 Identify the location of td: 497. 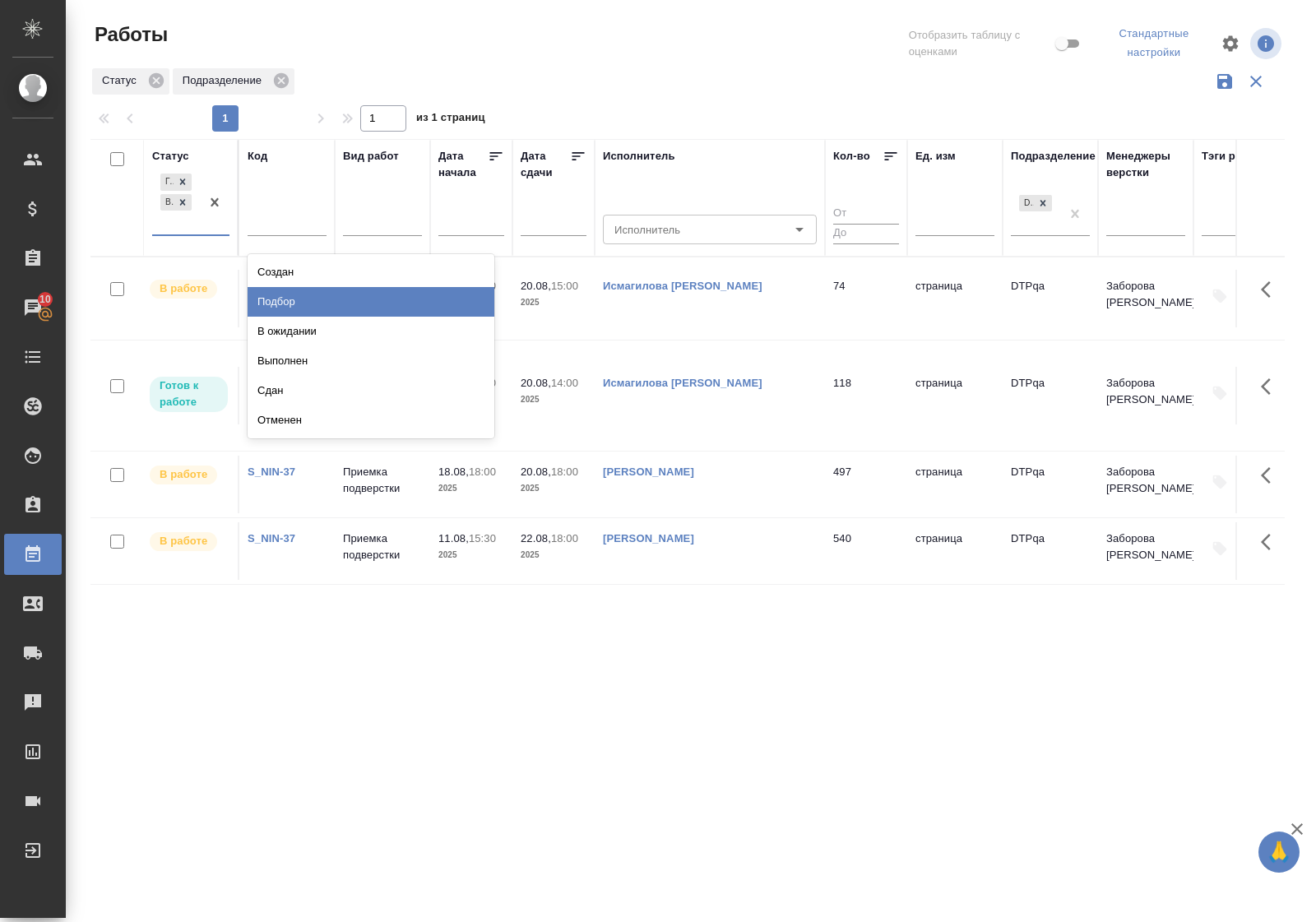
(867, 485).